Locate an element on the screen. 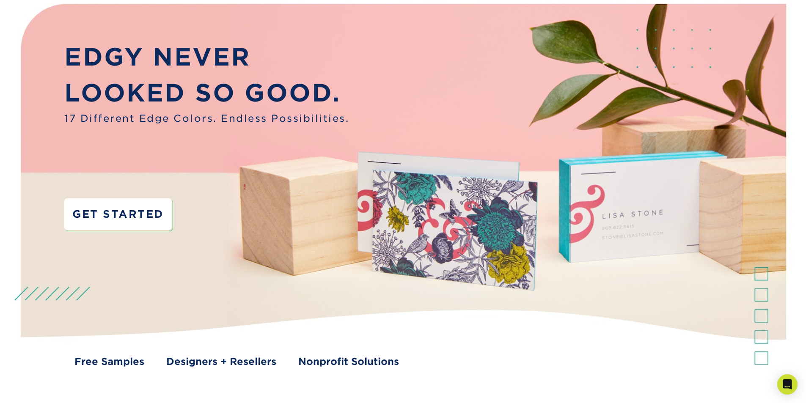  a: Designers + Resellers is located at coordinates (221, 362).